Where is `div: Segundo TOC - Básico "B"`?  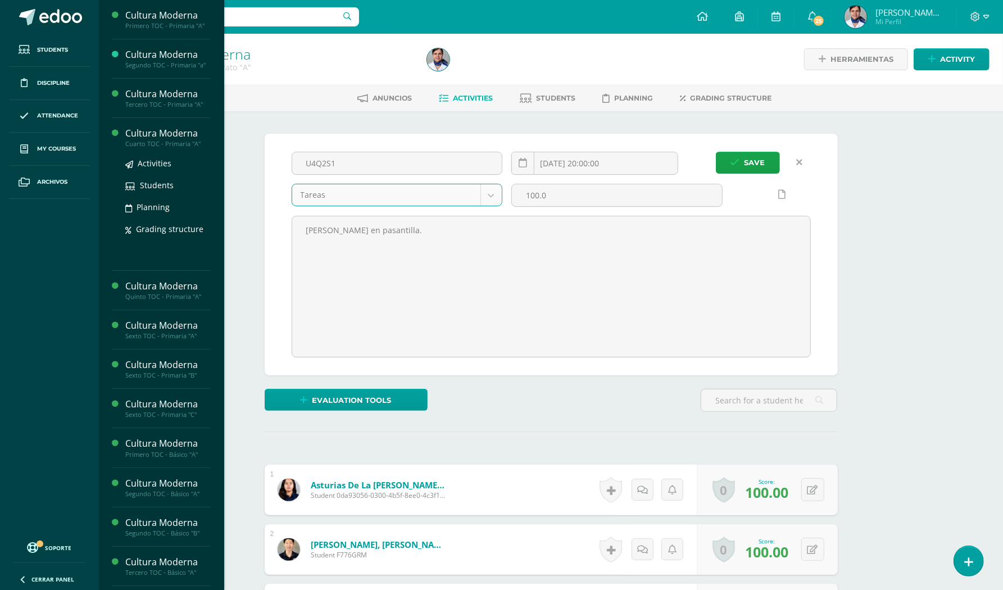
div: Segundo TOC - Básico "B" is located at coordinates (168, 533).